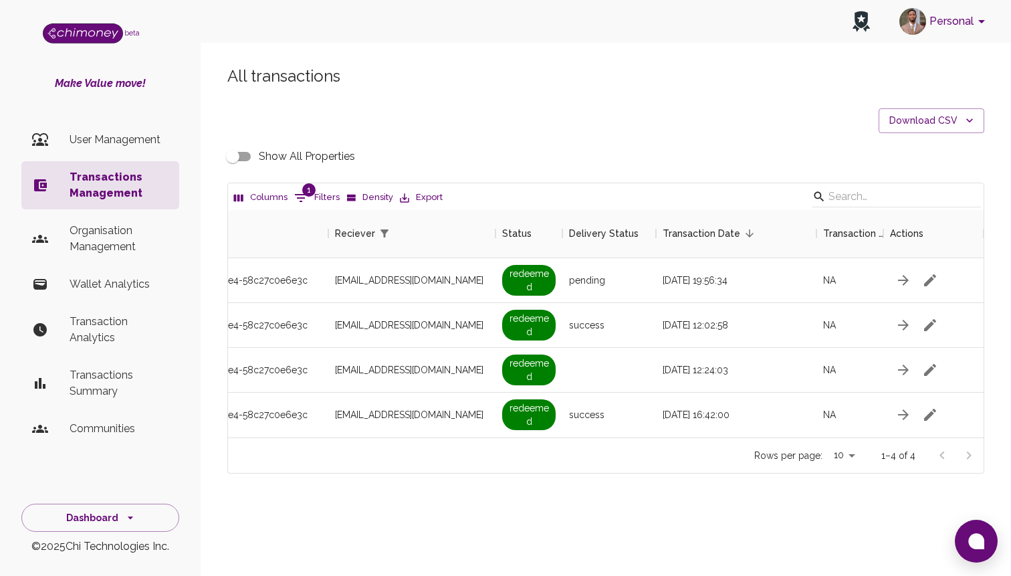  I want to click on button: account of current user, so click(944, 21).